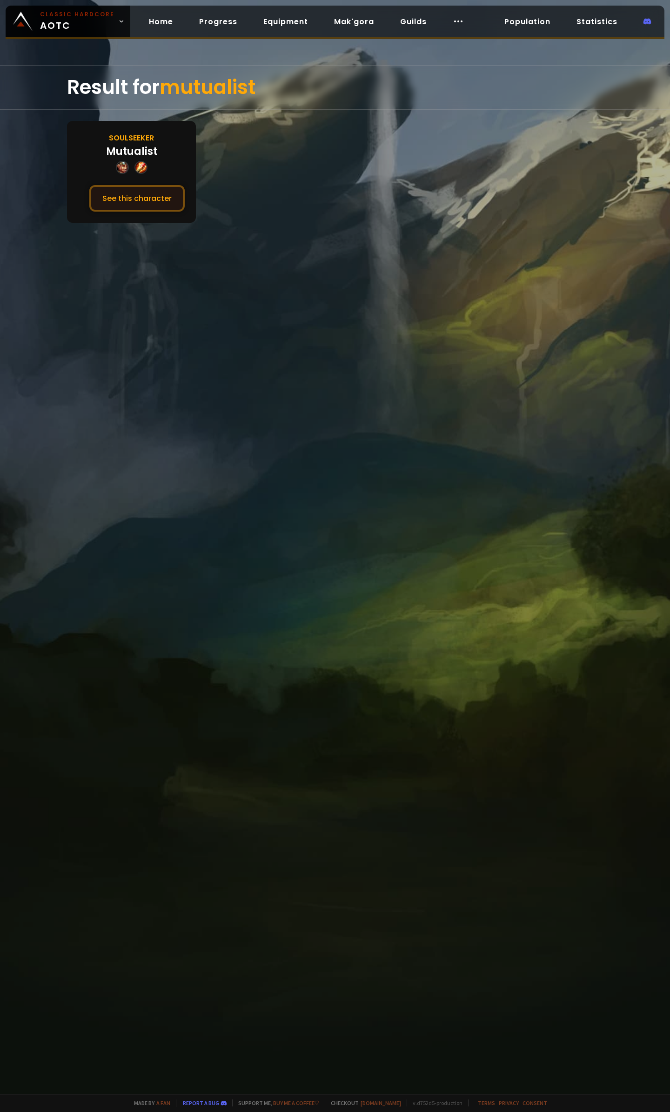 This screenshot has width=670, height=1112. Describe the element at coordinates (218, 21) in the screenshot. I see `a: Progress` at that location.